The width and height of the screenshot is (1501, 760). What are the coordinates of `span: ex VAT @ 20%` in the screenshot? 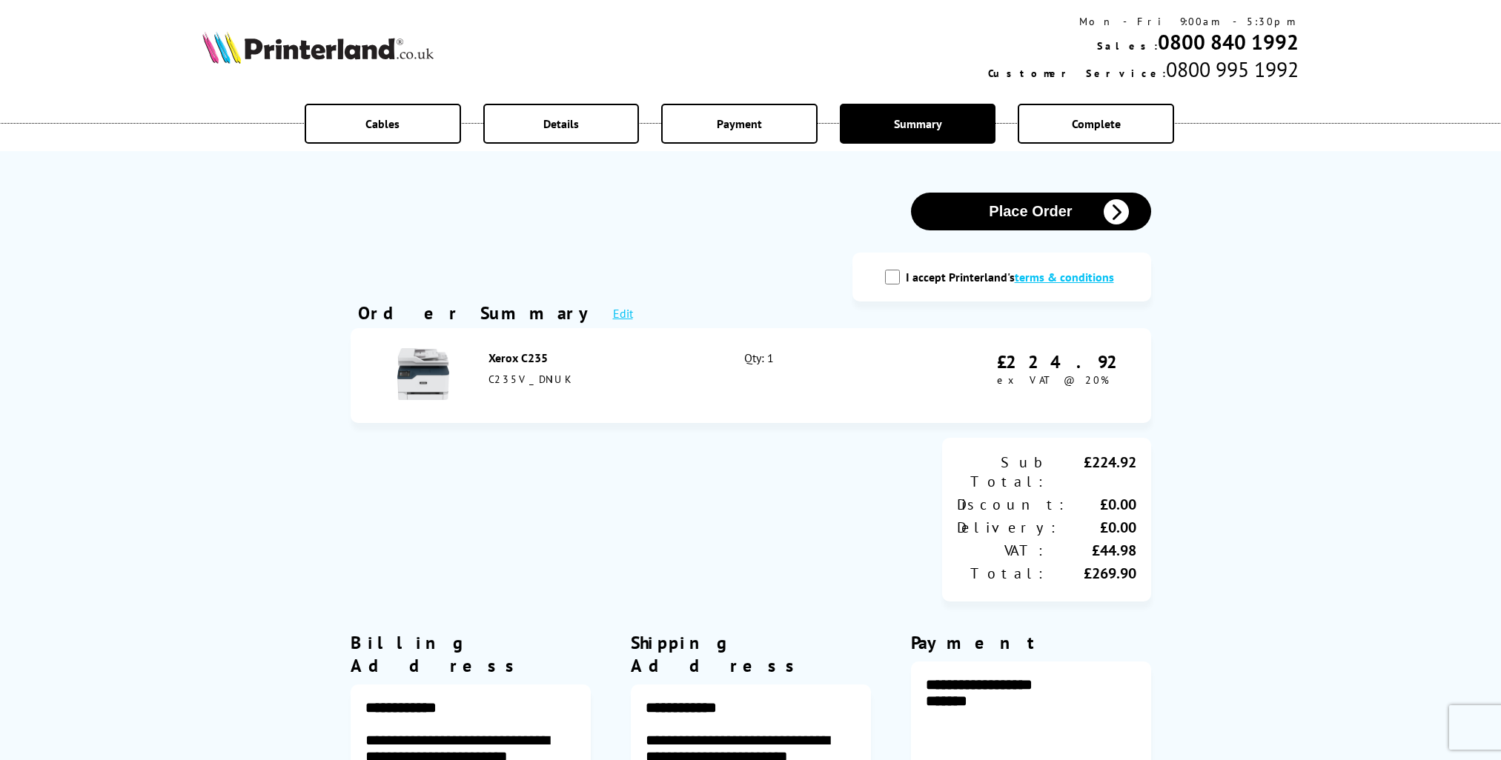 It's located at (1052, 380).